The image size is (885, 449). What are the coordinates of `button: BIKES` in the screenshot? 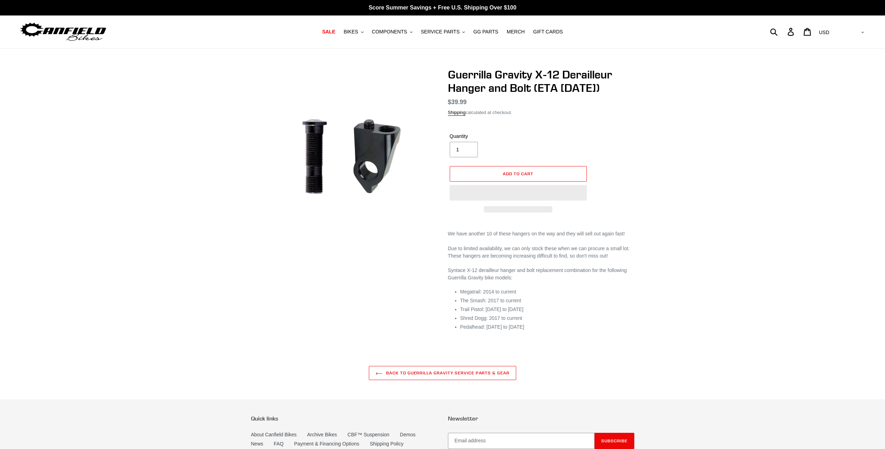 It's located at (353, 32).